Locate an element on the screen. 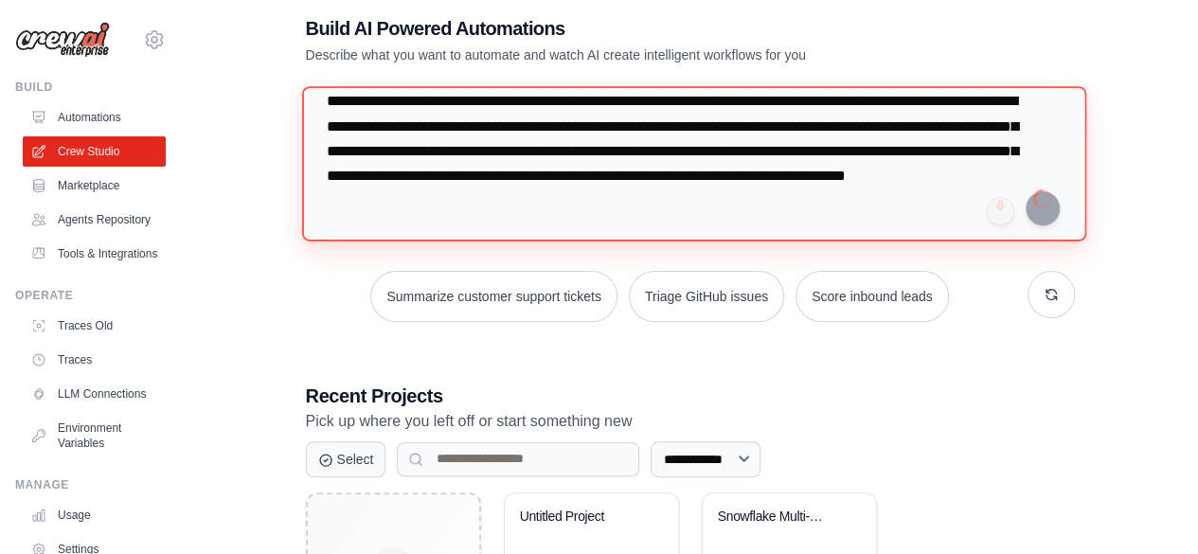 Image resolution: width=1198 pixels, height=554 pixels. a: Environment Variables is located at coordinates (94, 436).